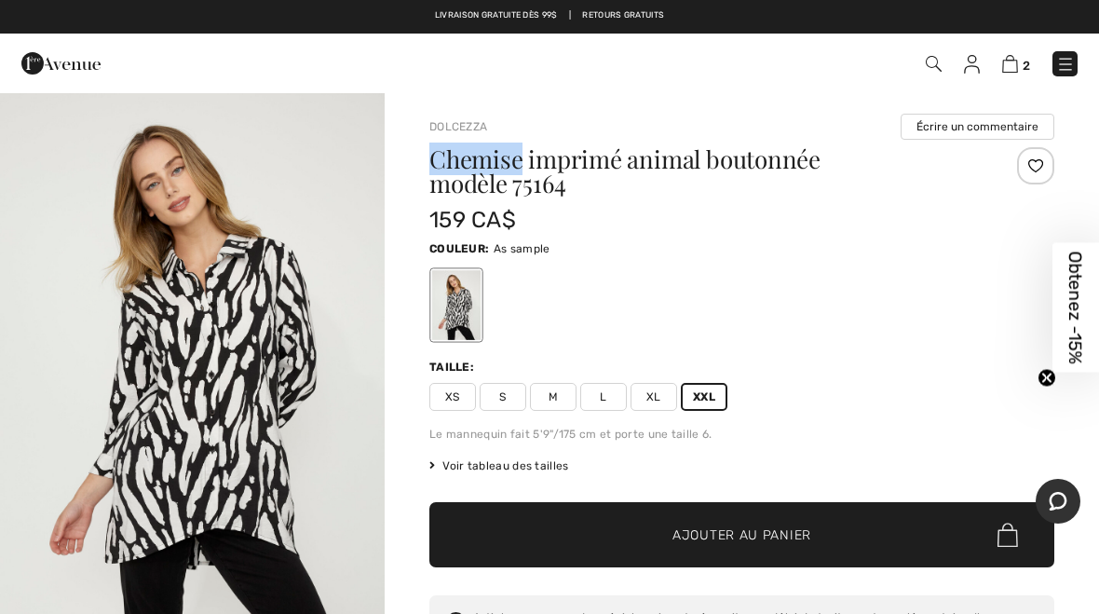 The height and width of the screenshot is (614, 1099). What do you see at coordinates (623, 16) in the screenshot?
I see `a: Retours gratuits` at bounding box center [623, 16].